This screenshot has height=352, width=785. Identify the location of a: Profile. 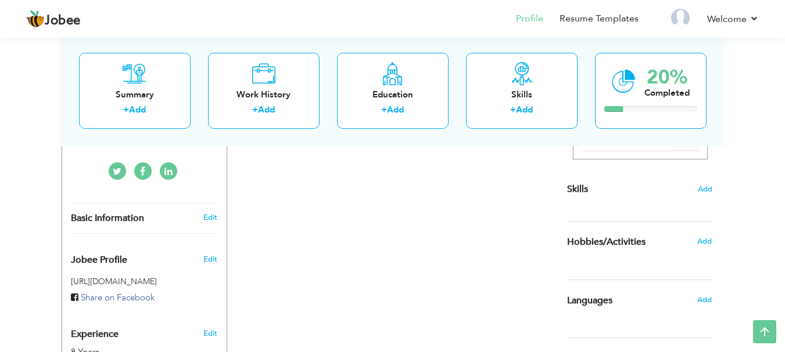
(529, 19).